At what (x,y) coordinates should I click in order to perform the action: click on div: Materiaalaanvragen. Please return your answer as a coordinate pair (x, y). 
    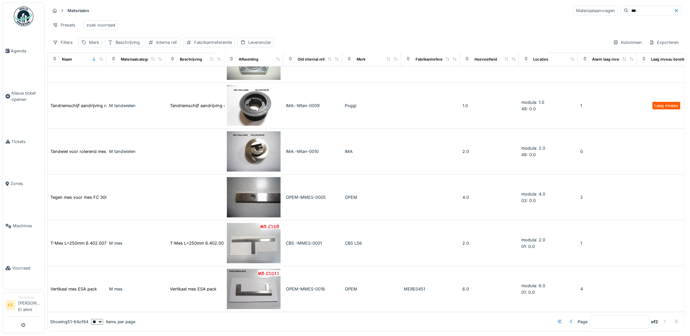
    Looking at the image, I should click on (596, 10).